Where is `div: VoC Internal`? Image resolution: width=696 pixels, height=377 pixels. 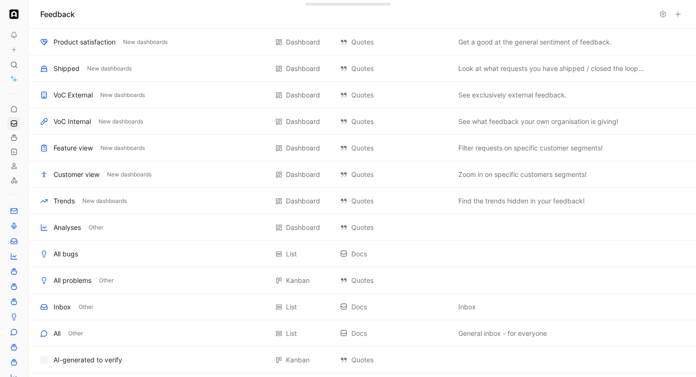
div: VoC Internal is located at coordinates (72, 122).